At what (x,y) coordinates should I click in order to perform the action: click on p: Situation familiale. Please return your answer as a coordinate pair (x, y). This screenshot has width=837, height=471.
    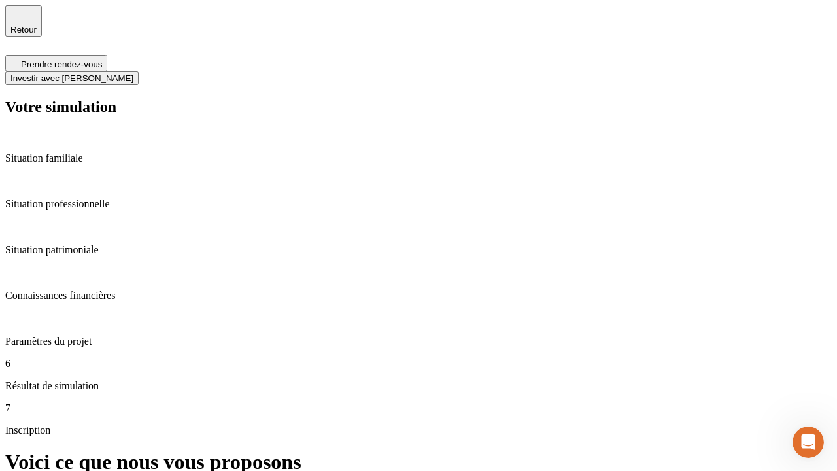
    Looking at the image, I should click on (418, 158).